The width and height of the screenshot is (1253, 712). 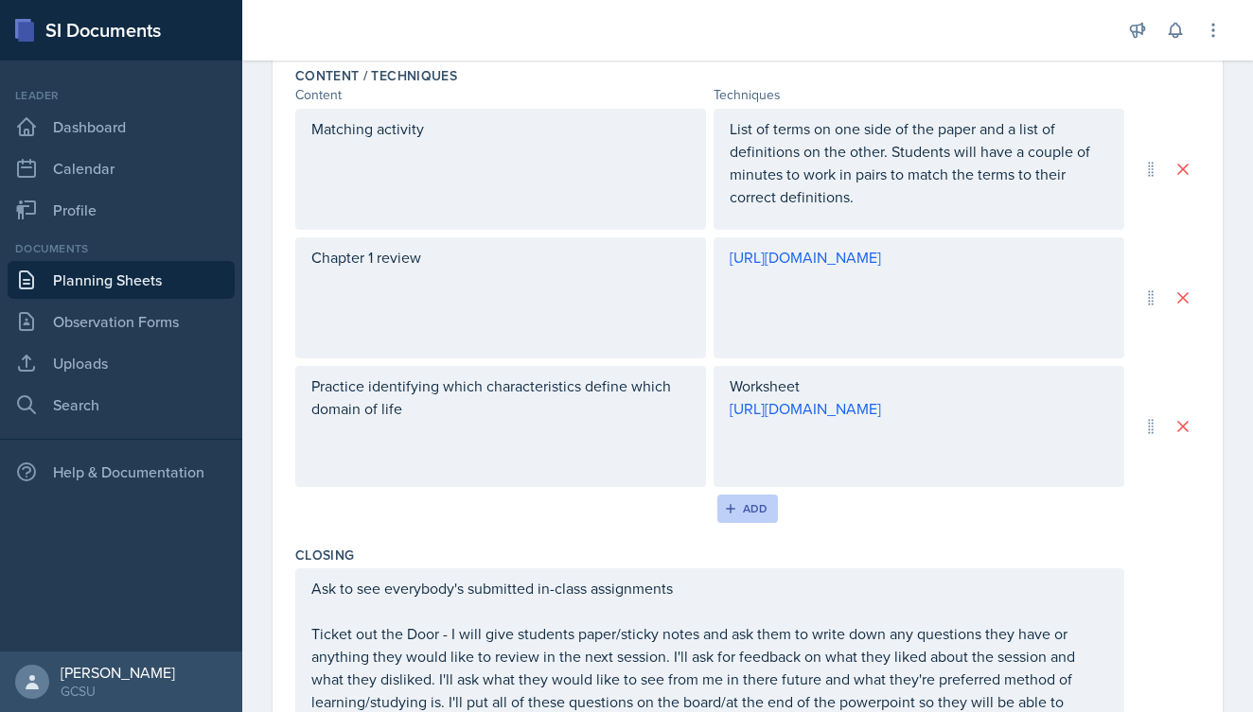 I want to click on div: Leader, so click(x=121, y=96).